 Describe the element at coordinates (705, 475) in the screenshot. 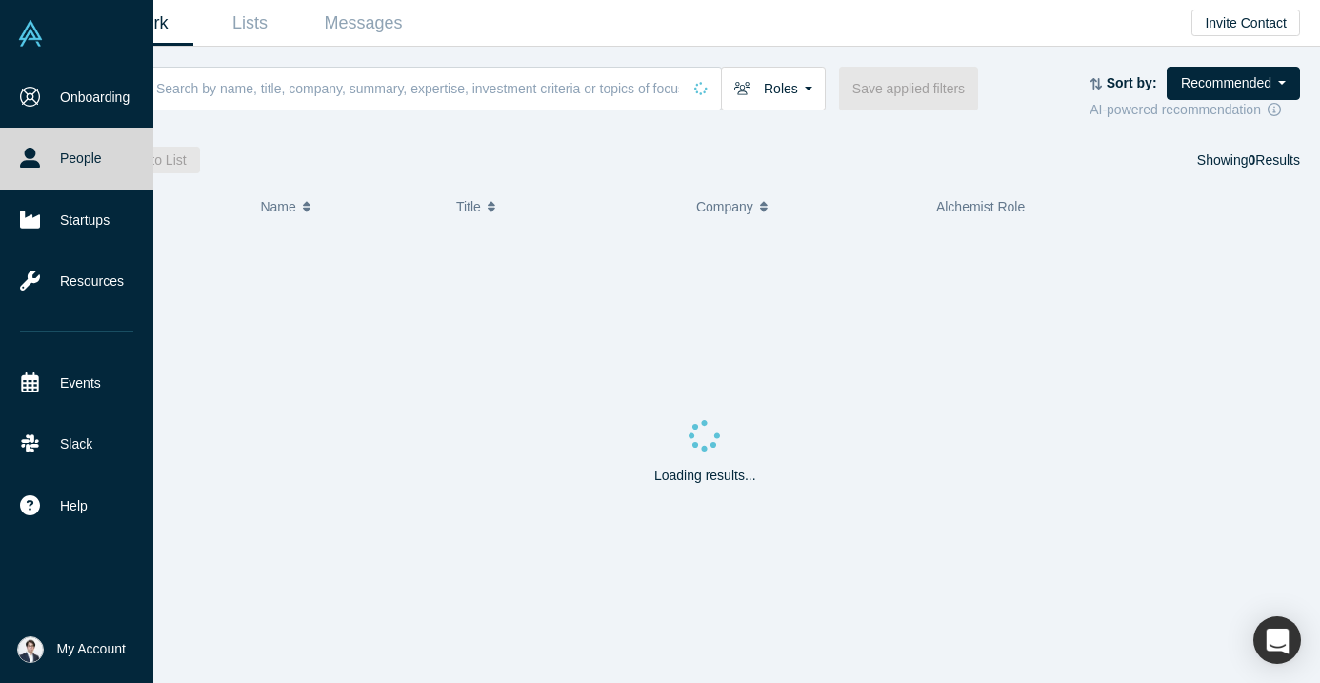

I see `p: Loading results...` at that location.